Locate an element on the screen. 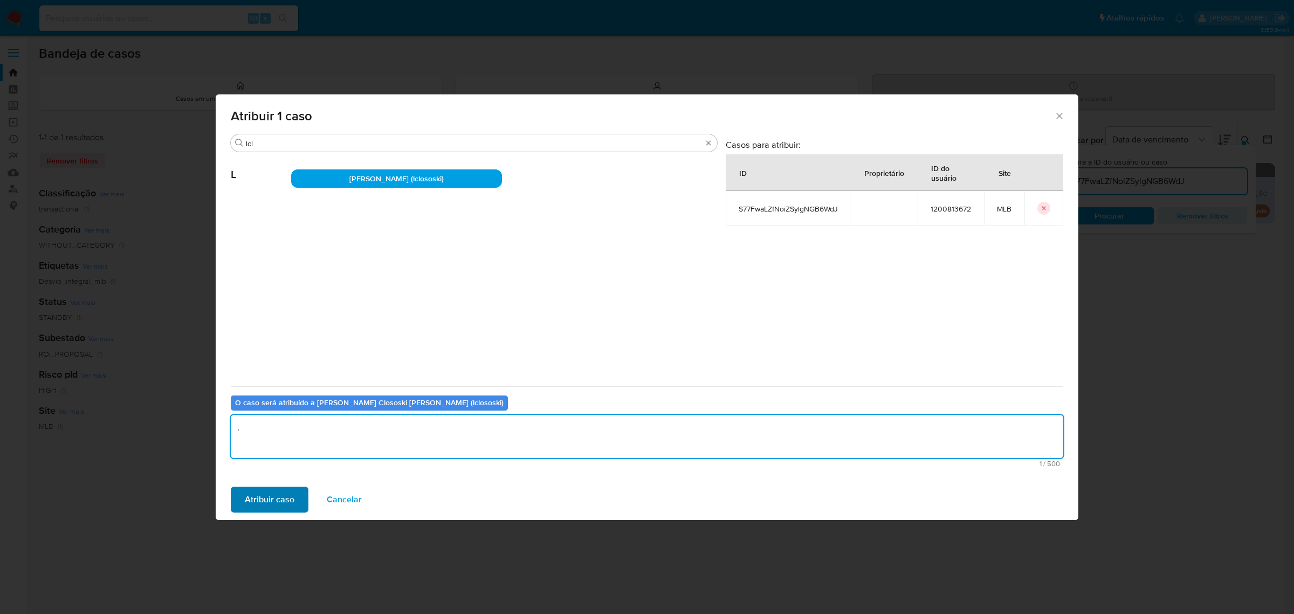 This screenshot has width=1294, height=614. input: Analista de pesquisa is located at coordinates (474, 143).